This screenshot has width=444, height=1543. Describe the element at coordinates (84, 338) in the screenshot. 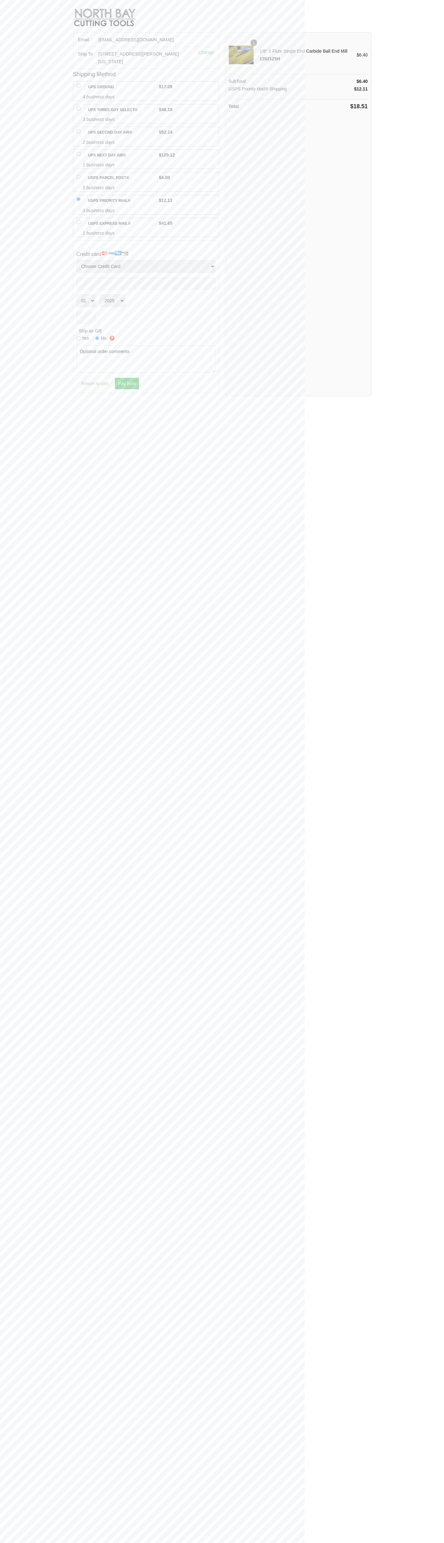

I see `label: Yes` at that location.